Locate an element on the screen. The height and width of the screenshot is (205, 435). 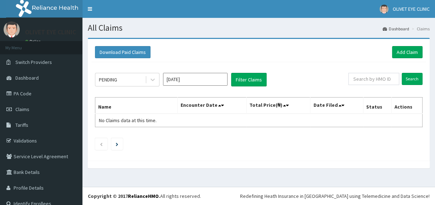
input: Search is located at coordinates (412, 79).